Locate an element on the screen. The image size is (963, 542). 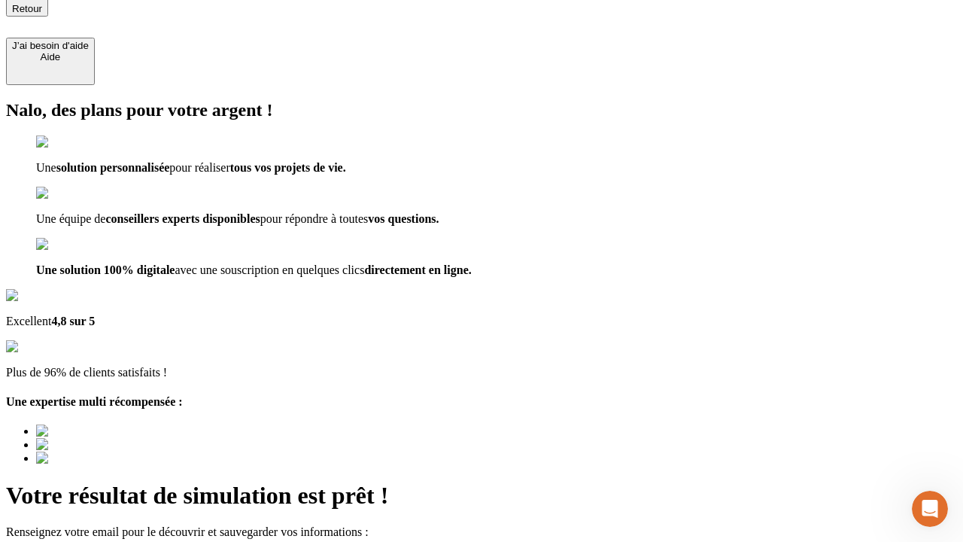
img: reviews stars is located at coordinates (43, 347).